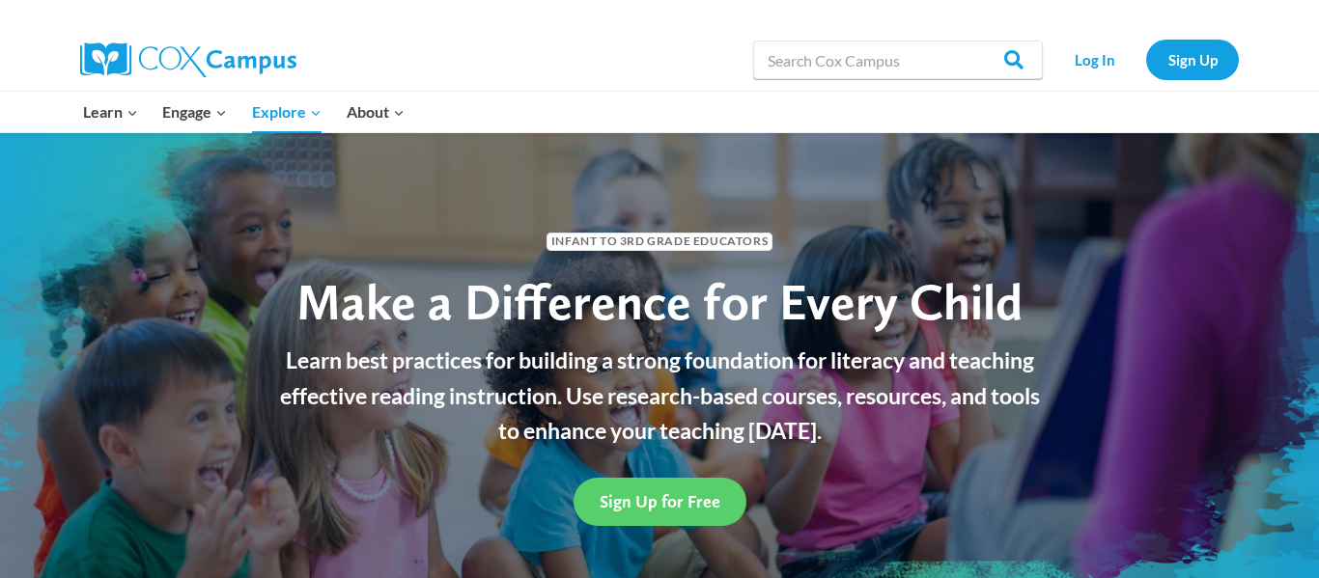 This screenshot has height=578, width=1319. I want to click on span: Engage, so click(194, 112).